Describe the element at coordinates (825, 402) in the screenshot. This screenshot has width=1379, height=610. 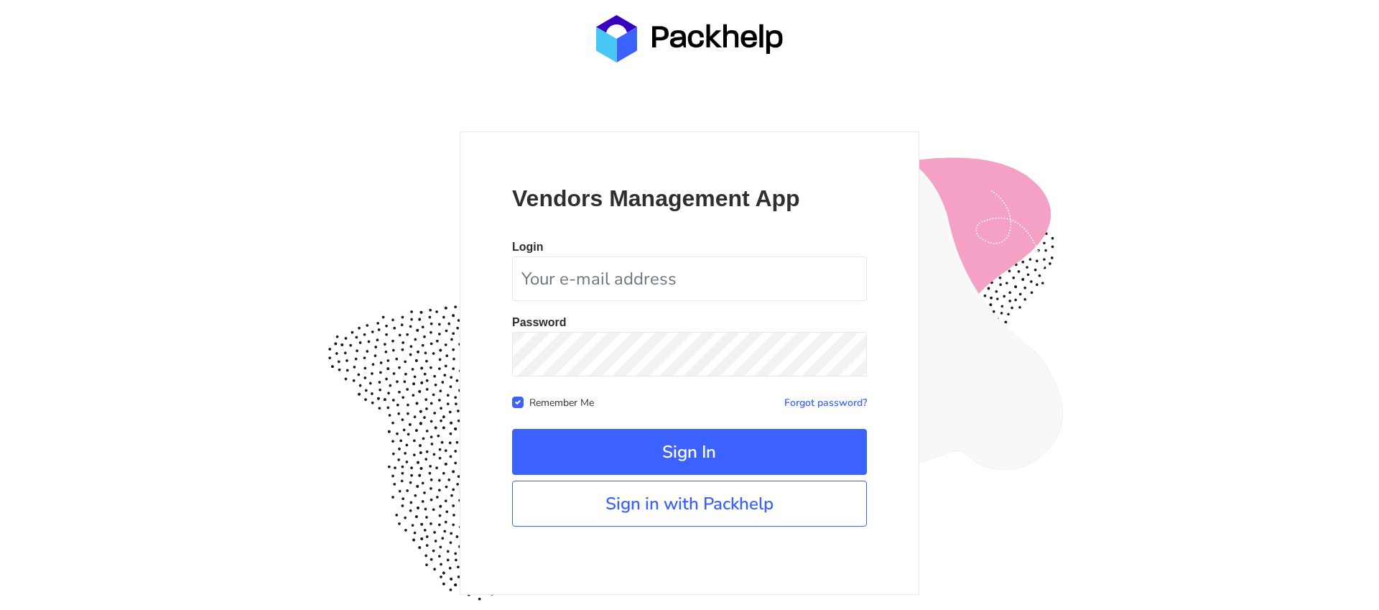
I see `a: Forgot password?` at that location.